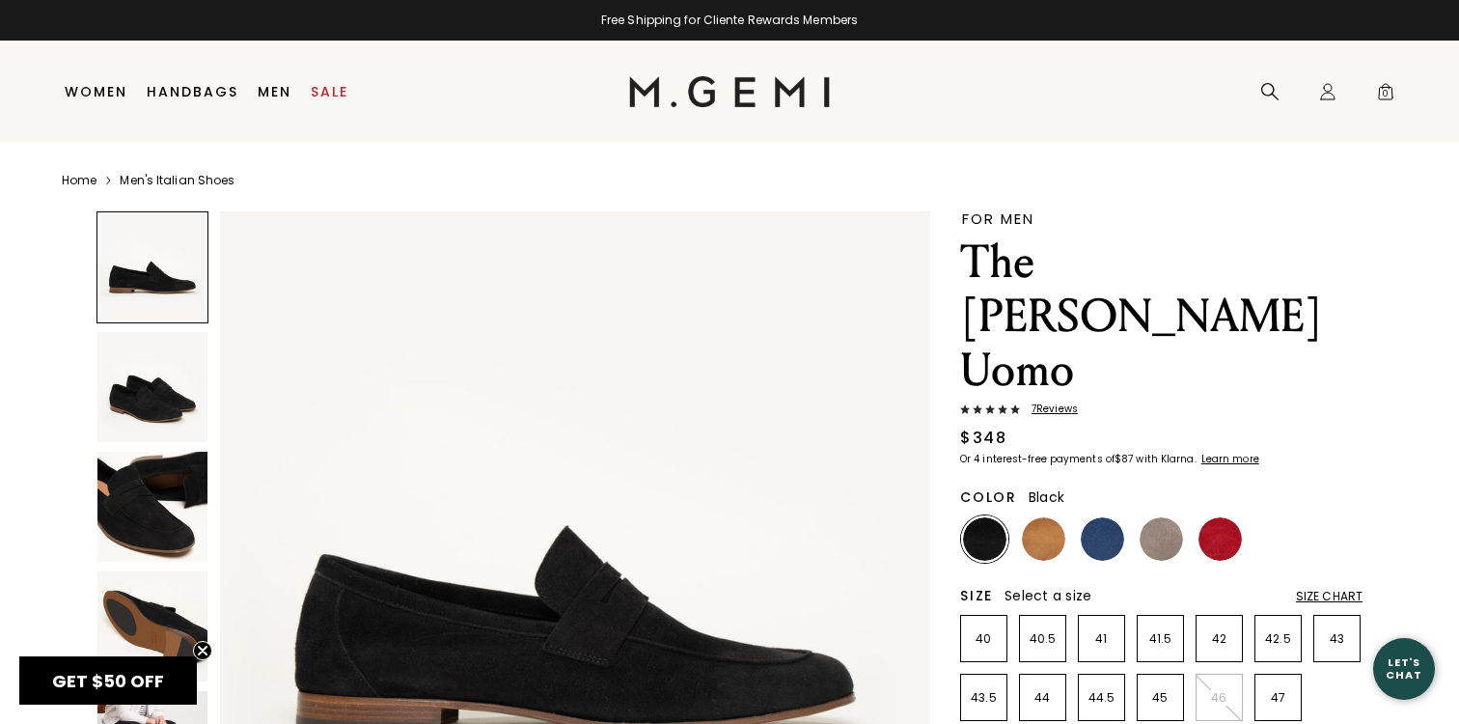 Image resolution: width=1459 pixels, height=724 pixels. I want to click on img: Navy, so click(1102, 538).